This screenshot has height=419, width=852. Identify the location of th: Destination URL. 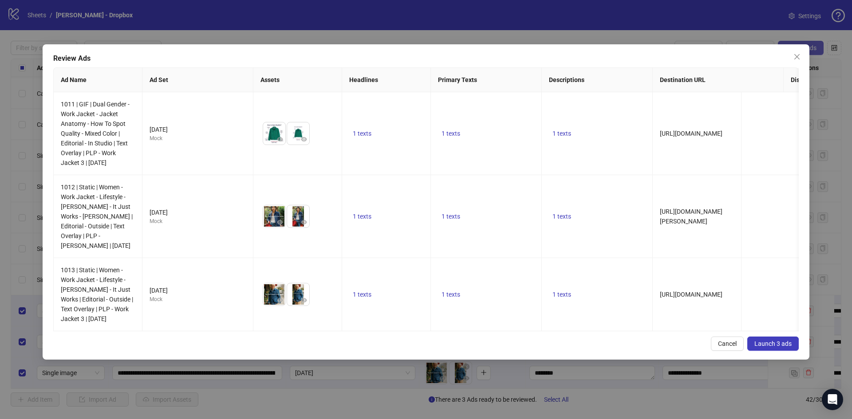
(718, 80).